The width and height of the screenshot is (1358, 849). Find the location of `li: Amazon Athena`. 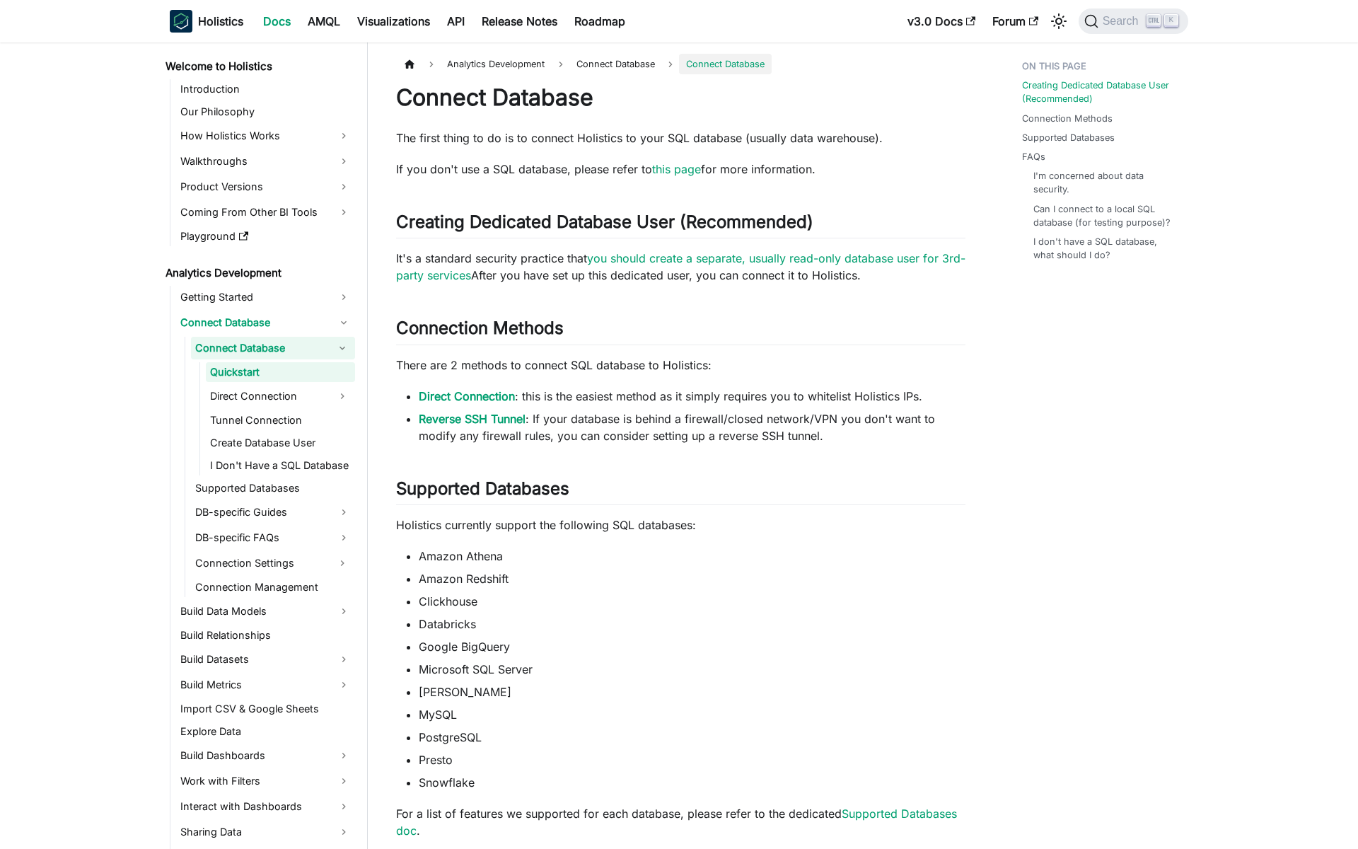

li: Amazon Athena is located at coordinates (692, 556).